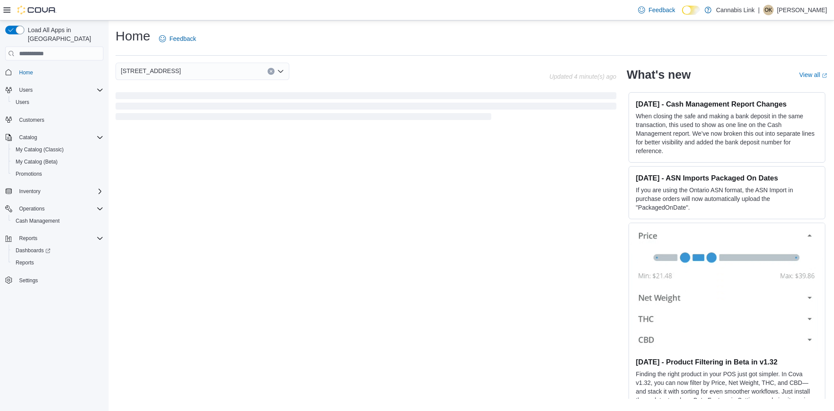  What do you see at coordinates (768, 10) in the screenshot?
I see `span: OK` at bounding box center [768, 10].